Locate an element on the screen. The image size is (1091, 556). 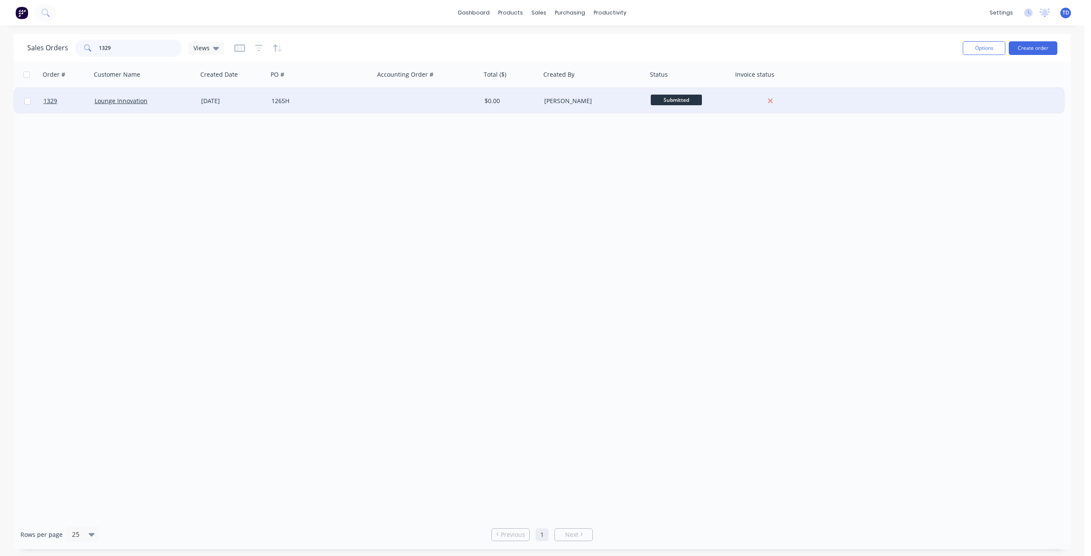
span: 1329 is located at coordinates (50, 101).